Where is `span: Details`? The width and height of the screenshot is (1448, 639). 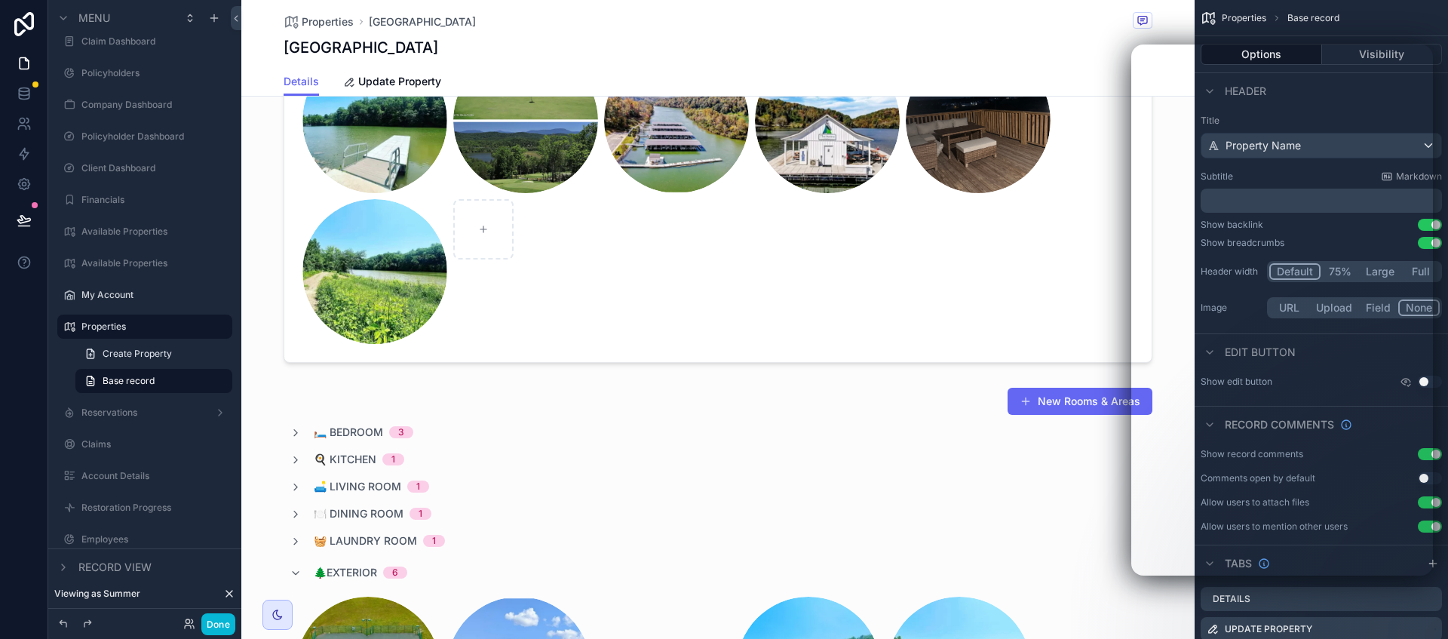
span: Details is located at coordinates (301, 81).